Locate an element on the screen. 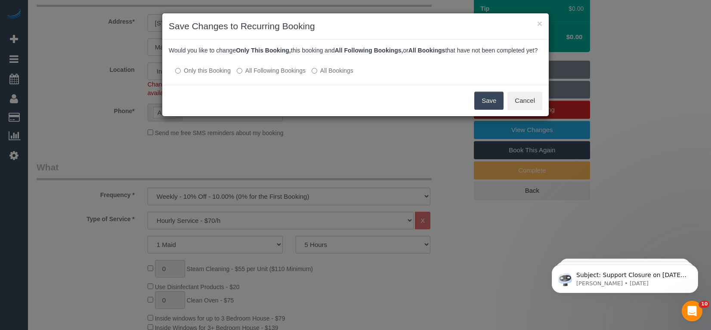 Image resolution: width=711 pixels, height=330 pixels. img: Profile image for Ellie is located at coordinates (26, 33).